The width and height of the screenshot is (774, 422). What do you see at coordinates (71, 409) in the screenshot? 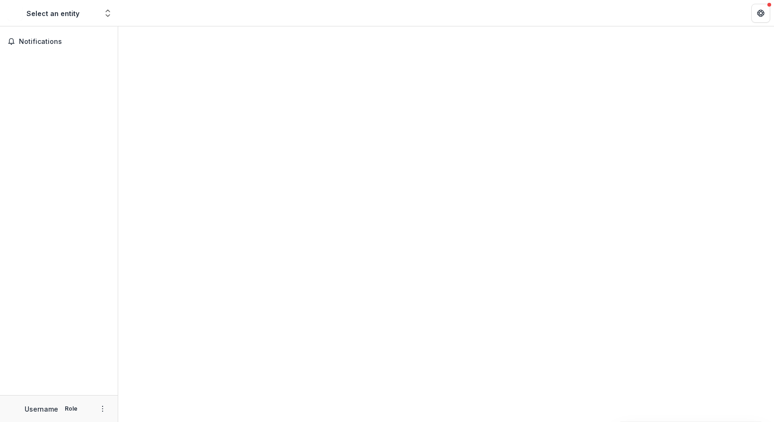
I see `p: Role` at bounding box center [71, 409].